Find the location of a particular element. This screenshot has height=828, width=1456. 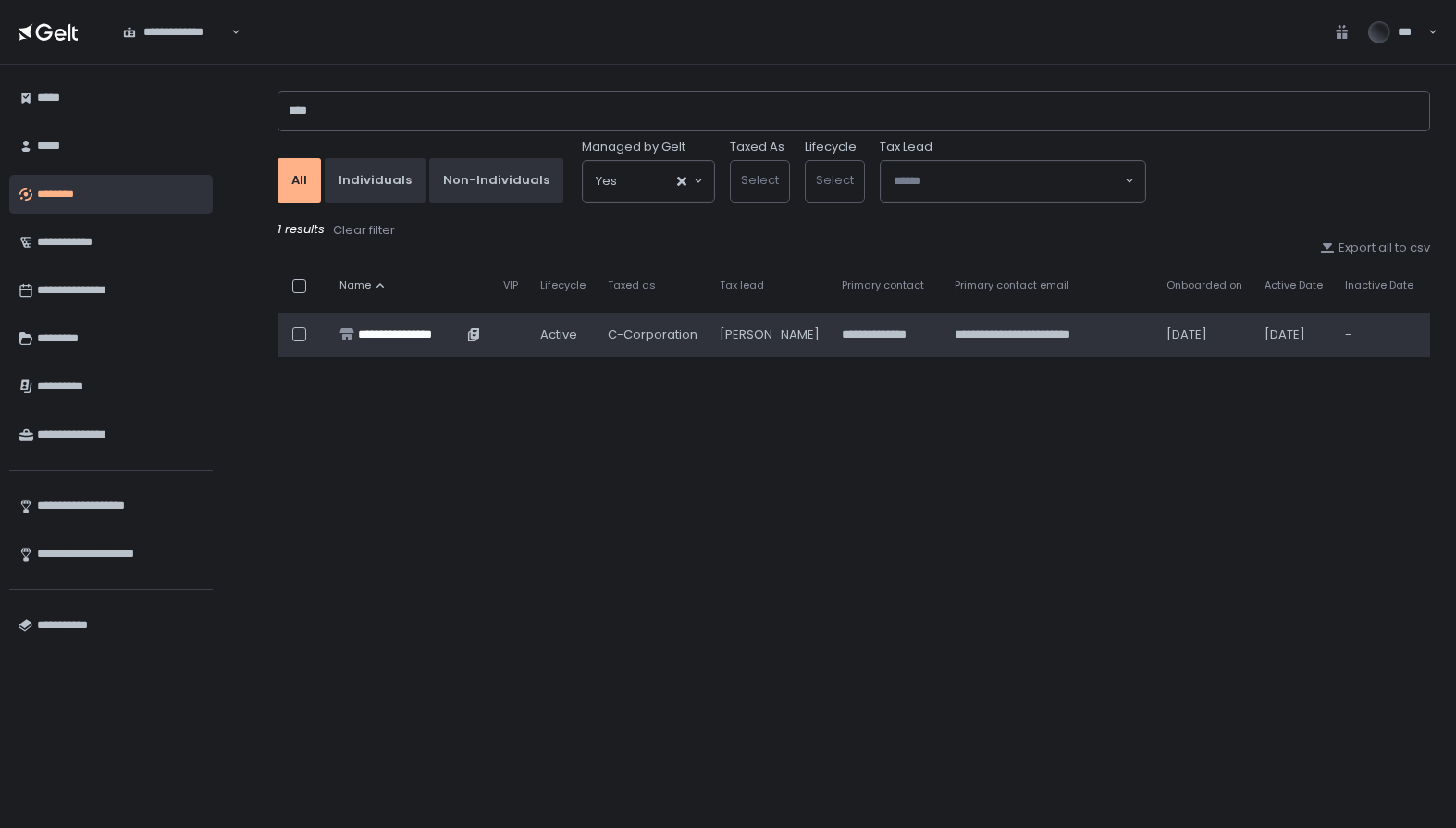

span: Active Date is located at coordinates (1293, 285).